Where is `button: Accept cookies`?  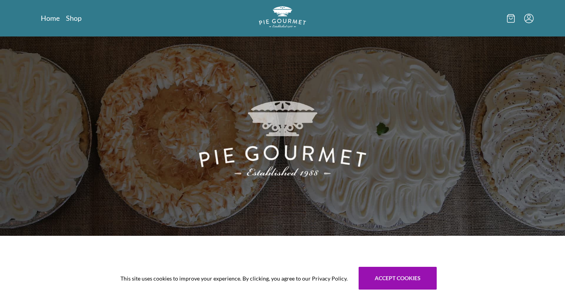
button: Accept cookies is located at coordinates (397, 278).